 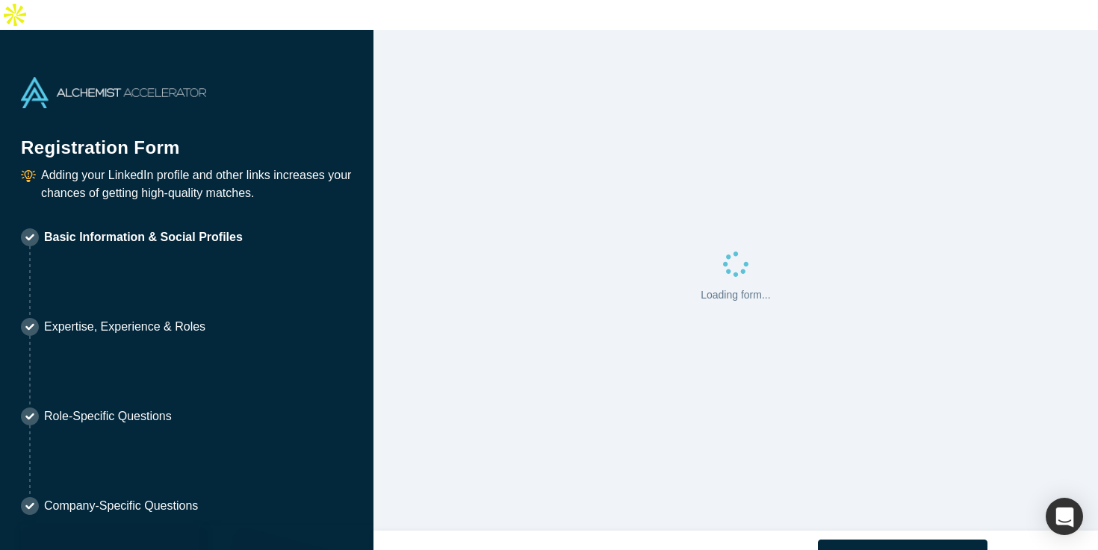 I want to click on p: Basic Information & Social Profiles, so click(x=143, y=237).